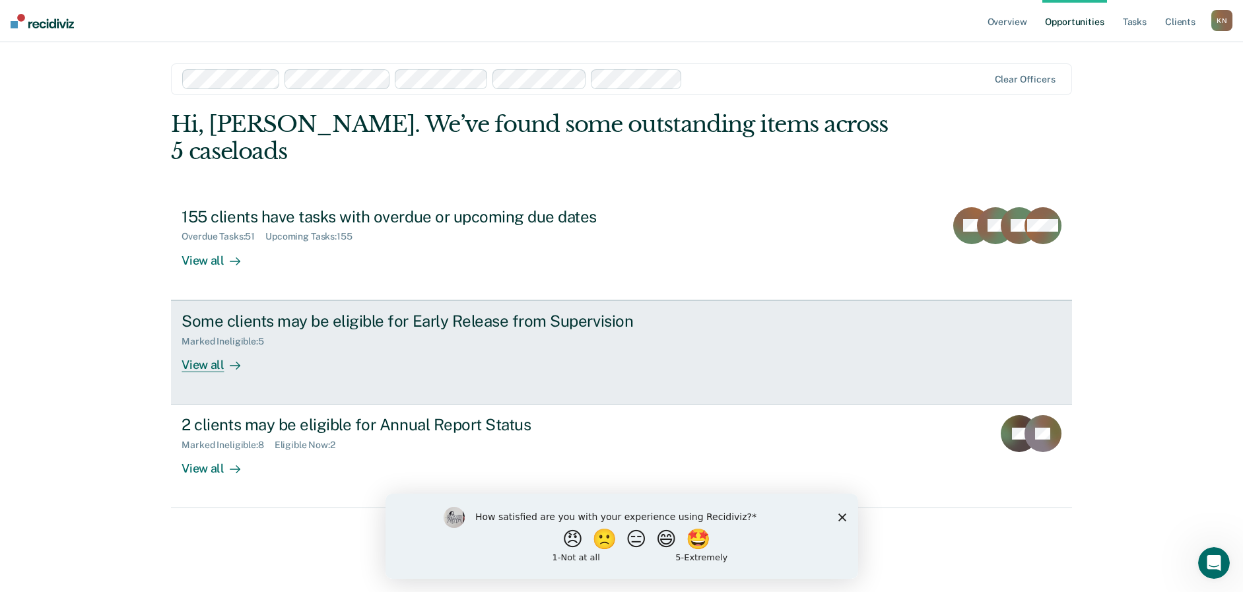  I want to click on img: Recidiviz, so click(42, 21).